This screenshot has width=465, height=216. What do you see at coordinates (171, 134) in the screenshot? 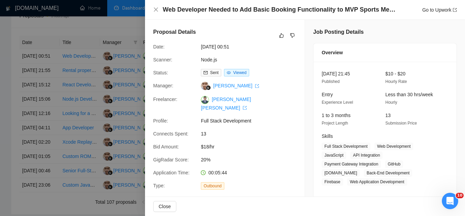
I see `span: Connects Spent:` at bounding box center [171, 134].